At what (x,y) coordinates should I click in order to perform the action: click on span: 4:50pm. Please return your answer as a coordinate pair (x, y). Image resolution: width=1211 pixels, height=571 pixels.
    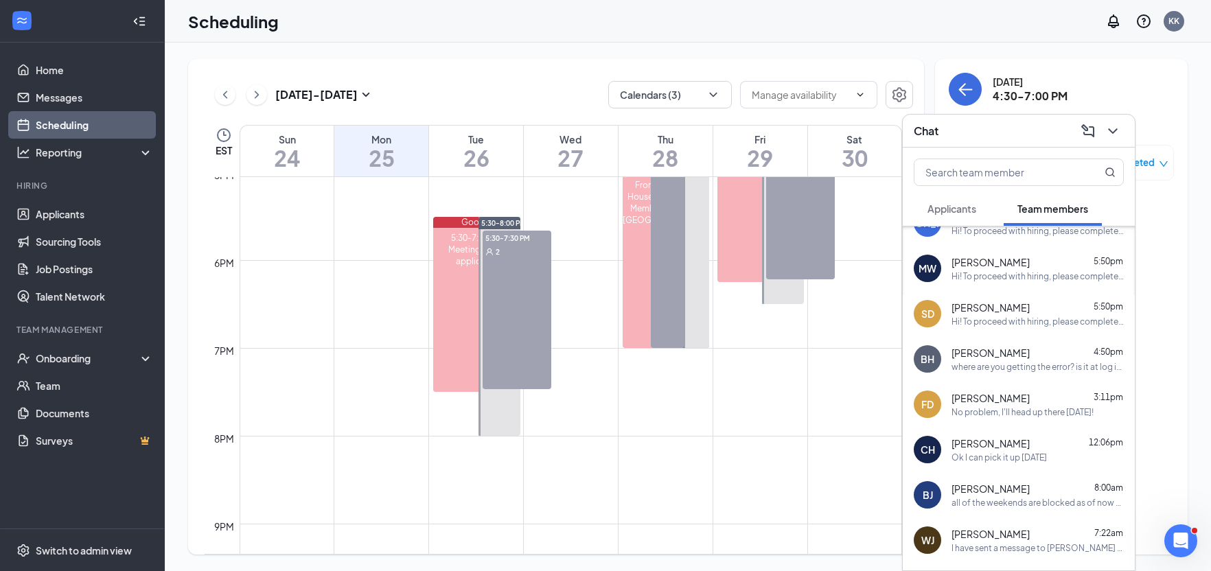
    Looking at the image, I should click on (1108, 352).